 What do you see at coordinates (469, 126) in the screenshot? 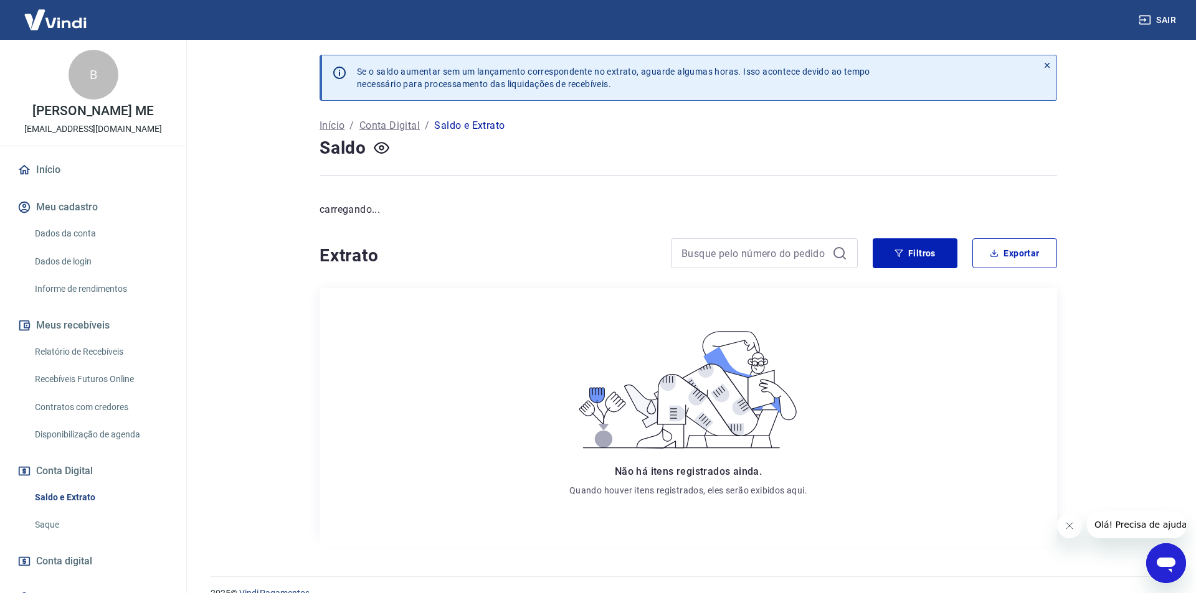
I see `p: Saldo e Extrato` at bounding box center [469, 126].